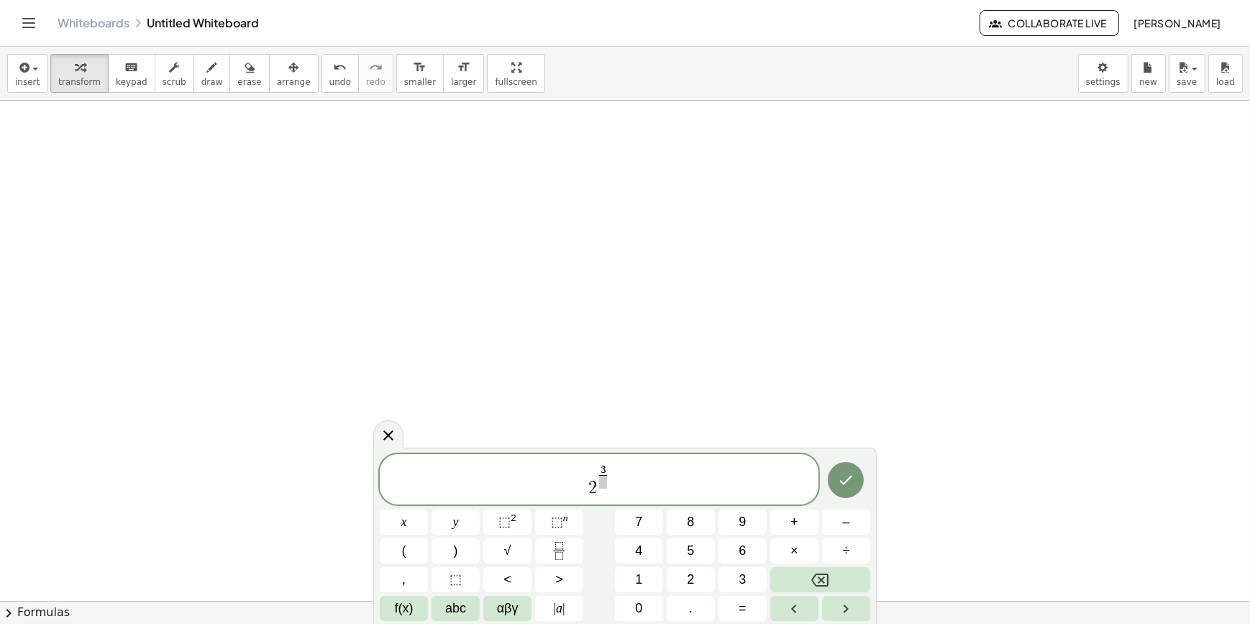 The height and width of the screenshot is (624, 1250). What do you see at coordinates (1148, 82) in the screenshot?
I see `span: new` at bounding box center [1148, 82].